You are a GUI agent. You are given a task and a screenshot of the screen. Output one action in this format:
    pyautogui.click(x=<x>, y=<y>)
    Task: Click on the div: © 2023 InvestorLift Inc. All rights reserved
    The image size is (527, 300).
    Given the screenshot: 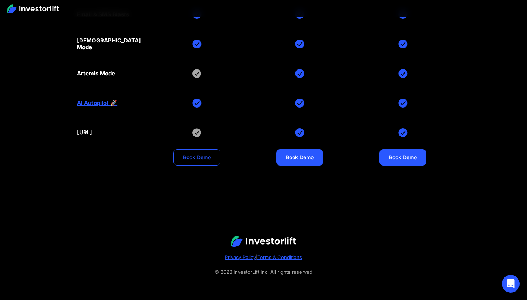 What is the action you would take?
    pyautogui.click(x=263, y=272)
    